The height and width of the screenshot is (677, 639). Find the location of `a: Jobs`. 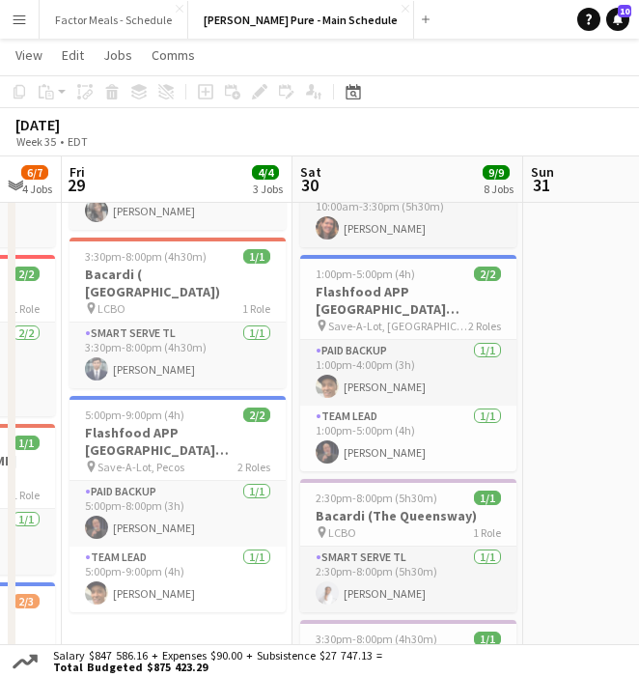

a: Jobs is located at coordinates (118, 55).